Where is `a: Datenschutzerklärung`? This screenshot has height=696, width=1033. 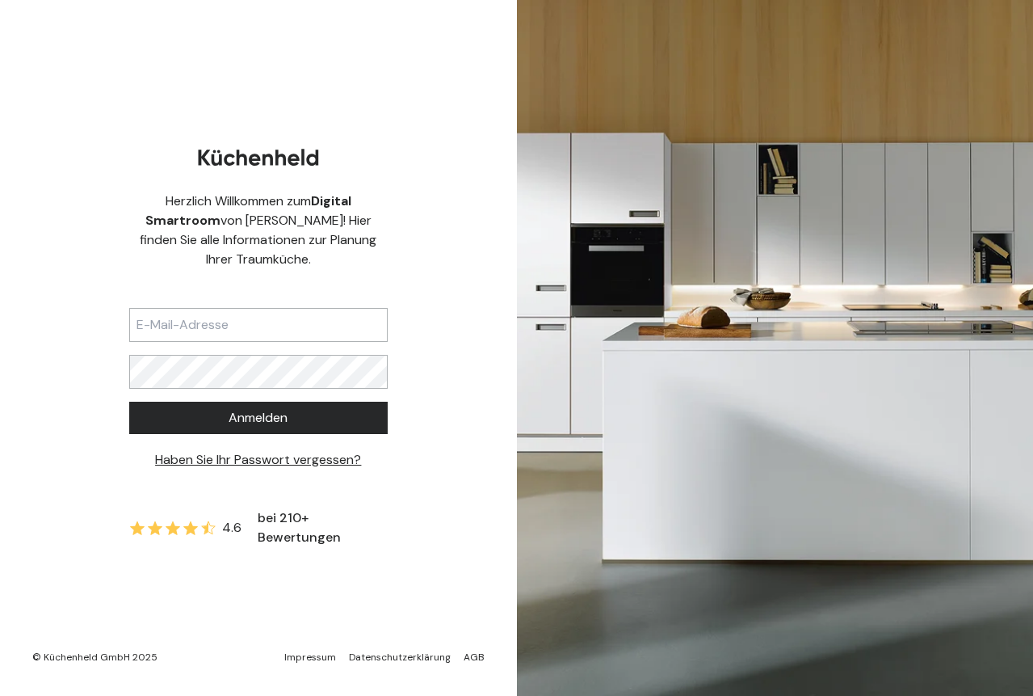
a: Datenschutzerklärung is located at coordinates (400, 657).